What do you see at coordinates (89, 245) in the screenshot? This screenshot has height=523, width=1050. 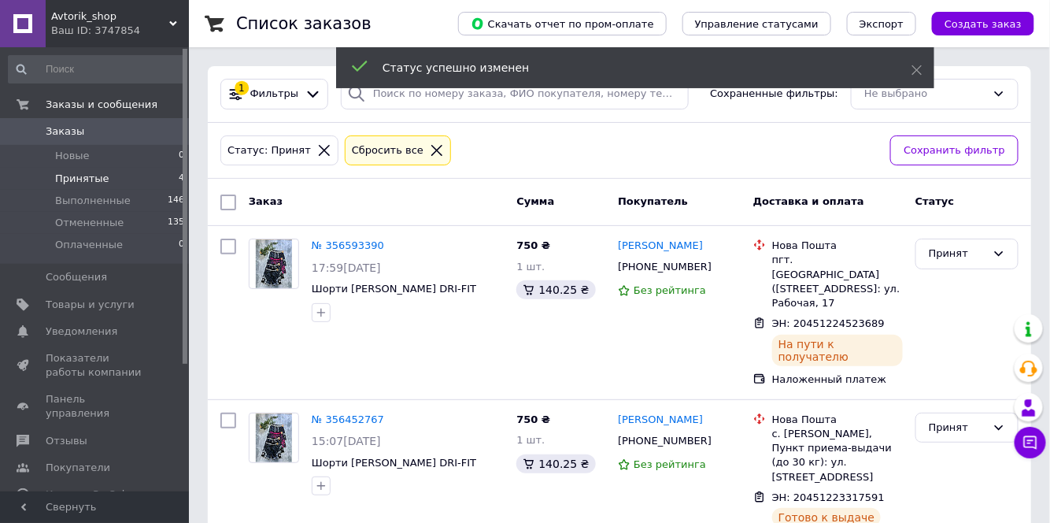 I see `span: Оплаченные` at bounding box center [89, 245].